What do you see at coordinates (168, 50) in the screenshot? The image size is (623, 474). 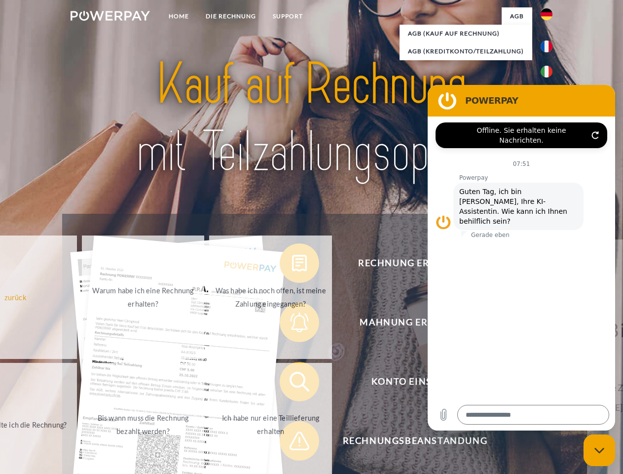 I see `button: Verbindung aktualisieren` at bounding box center [168, 50].